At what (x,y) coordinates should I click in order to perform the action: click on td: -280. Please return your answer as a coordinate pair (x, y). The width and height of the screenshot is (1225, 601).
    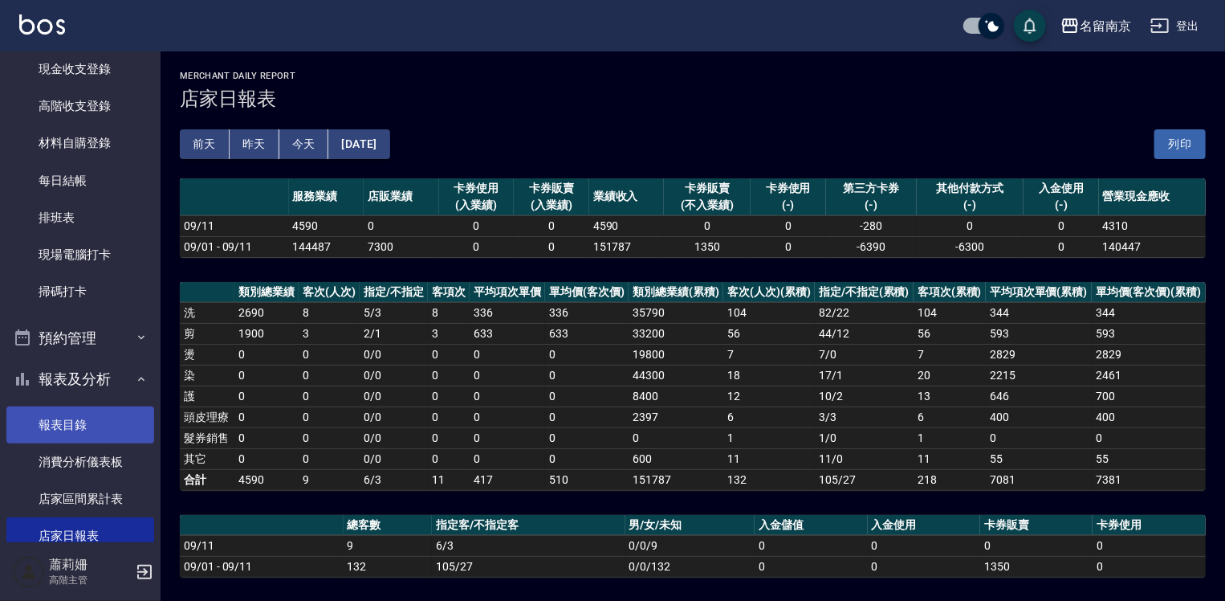
    Looking at the image, I should click on (871, 226).